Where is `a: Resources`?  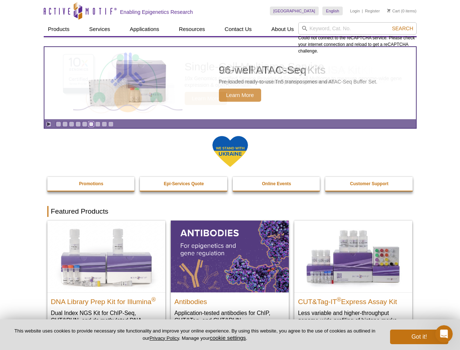 a: Resources is located at coordinates (192, 29).